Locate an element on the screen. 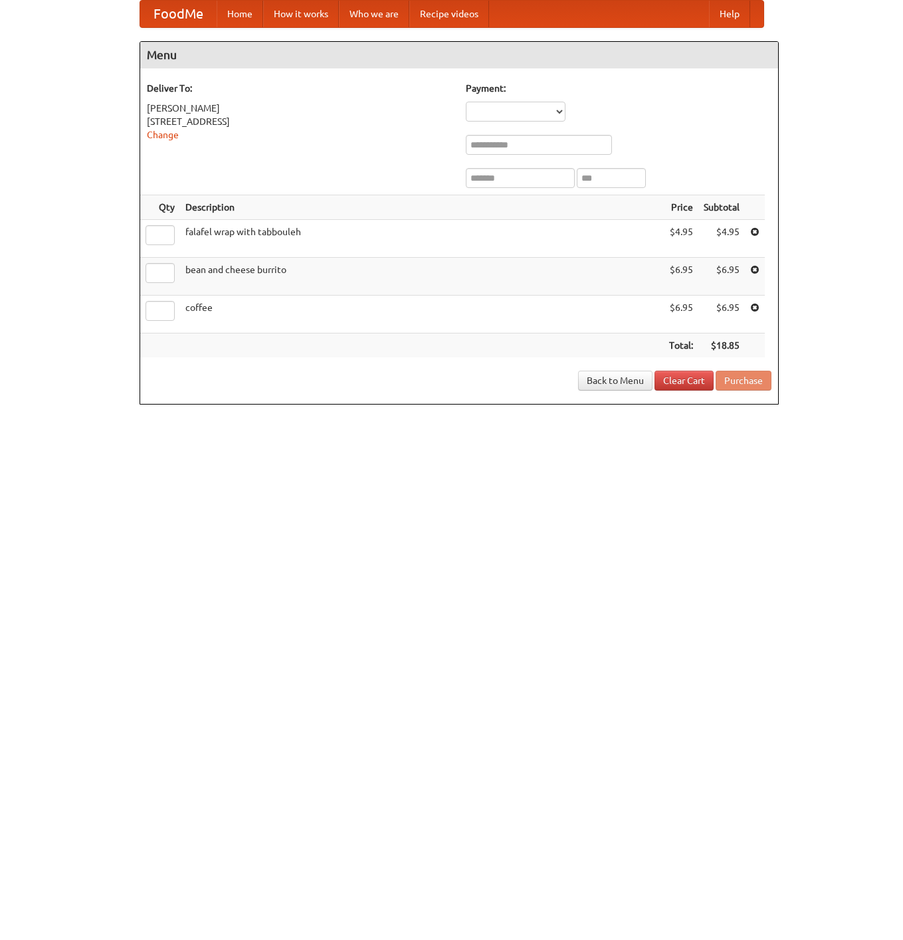 Image resolution: width=903 pixels, height=940 pixels. th: Qty is located at coordinates (160, 207).